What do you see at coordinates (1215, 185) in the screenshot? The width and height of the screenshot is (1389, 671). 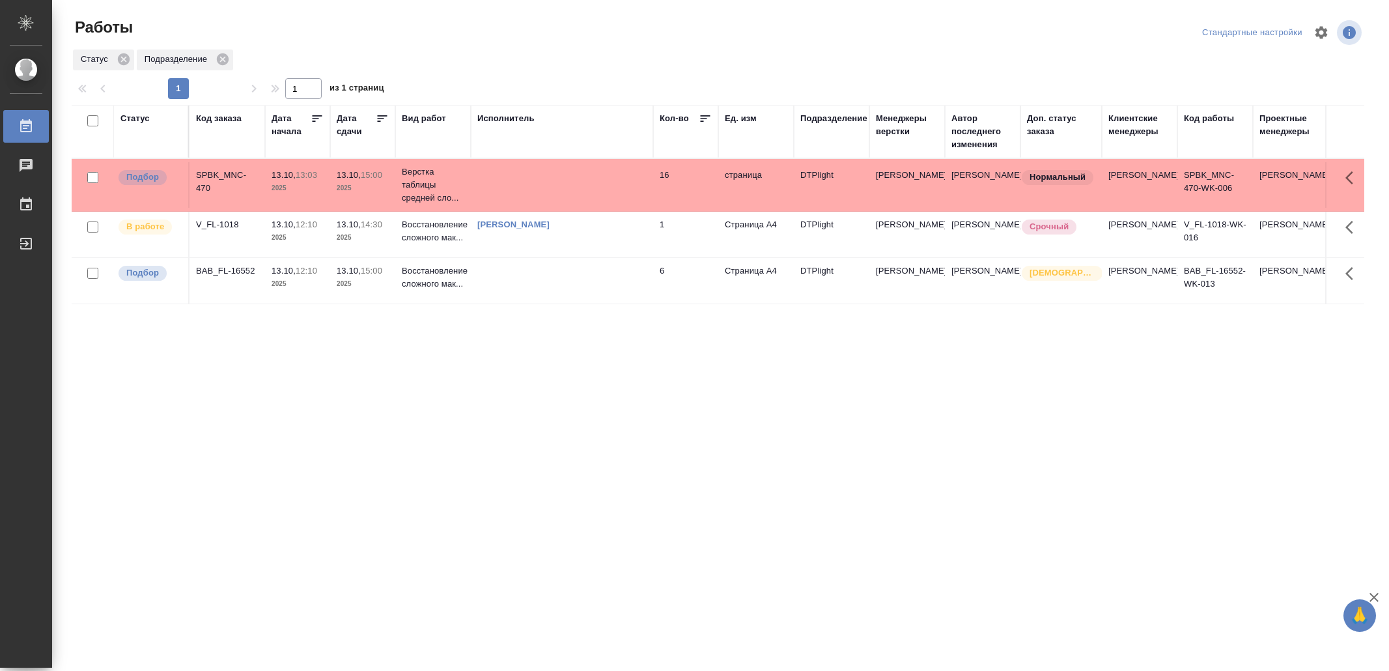 I see `td: SPBK_MNC-470-WK-006` at bounding box center [1215, 185].